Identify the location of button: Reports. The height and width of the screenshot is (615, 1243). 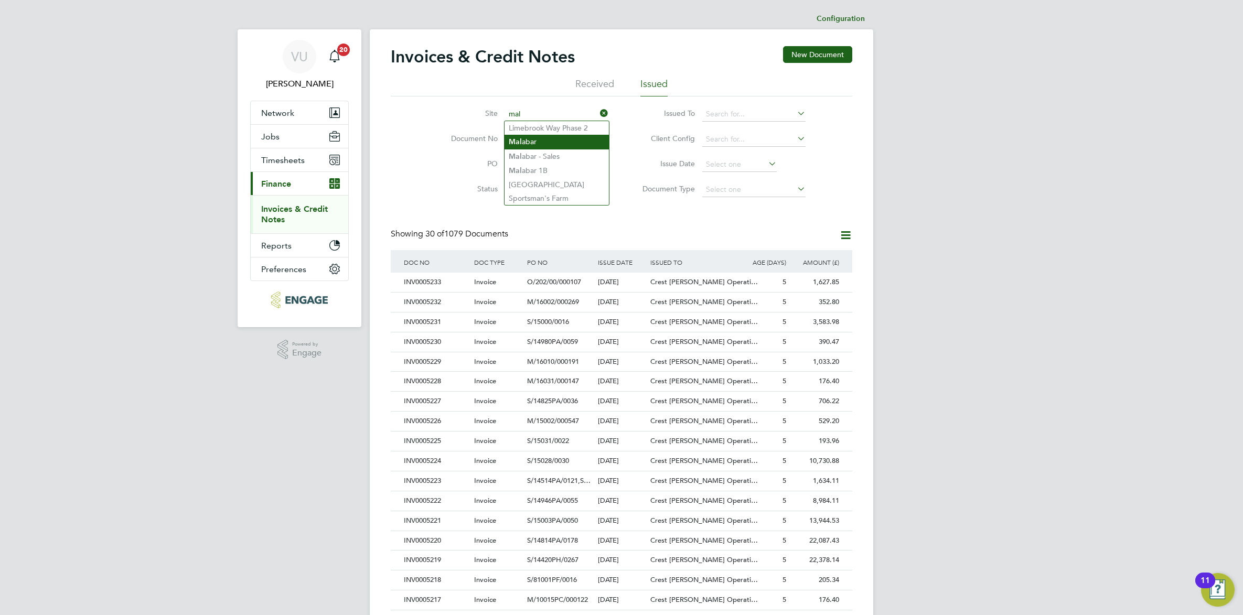
(300, 246).